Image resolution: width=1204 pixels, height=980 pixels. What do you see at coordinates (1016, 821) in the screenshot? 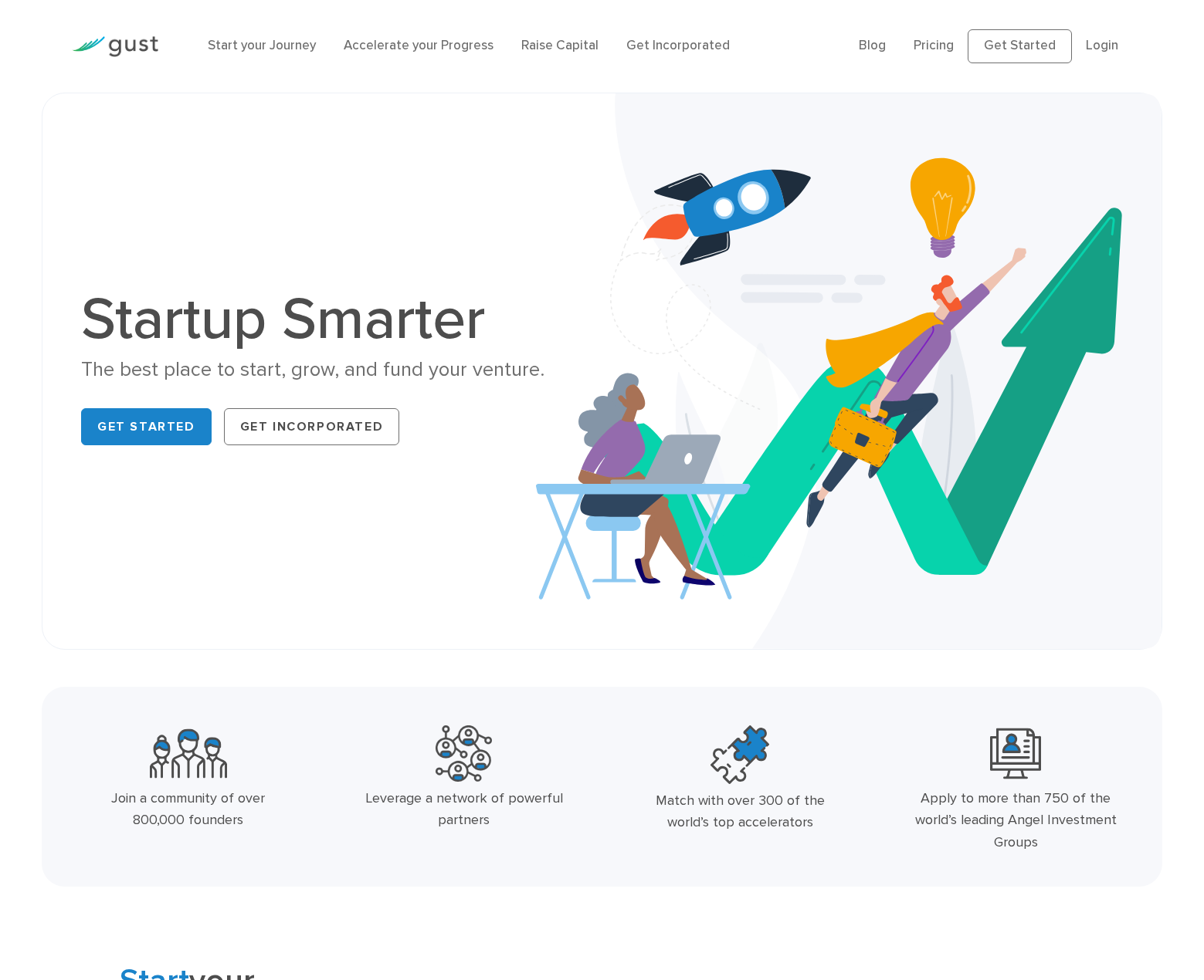
I see `div: Apply to more than 750 of the world’s leading Angel Investment Groups` at bounding box center [1016, 821].